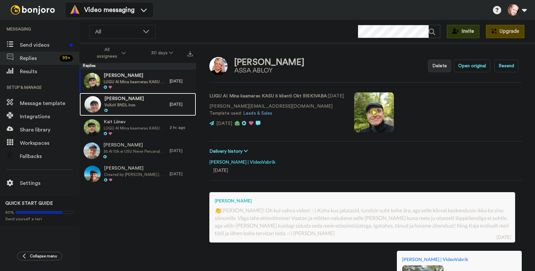  I want to click on img: bj-logo-header-white.svg, so click(33, 10).